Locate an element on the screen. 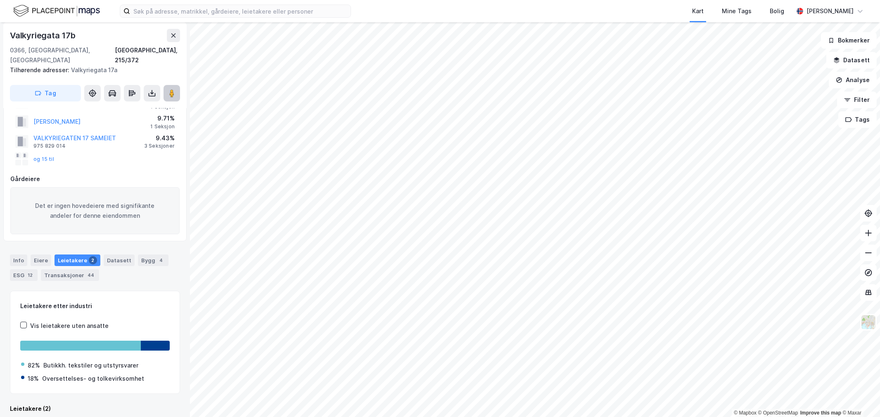  button: Tag is located at coordinates (45, 93).